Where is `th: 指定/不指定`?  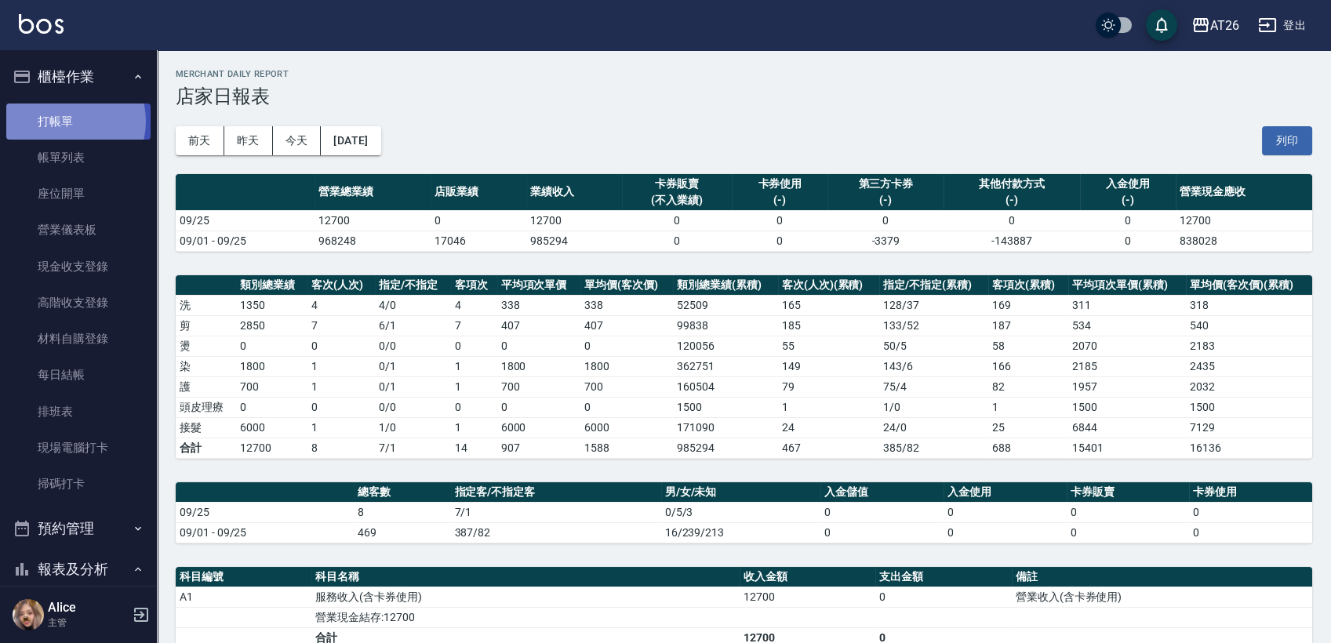
th: 指定/不指定 is located at coordinates (412, 285).